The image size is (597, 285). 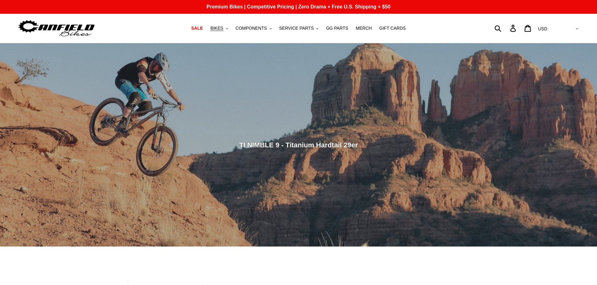 I want to click on button: SERVICE PARTS, so click(x=298, y=28).